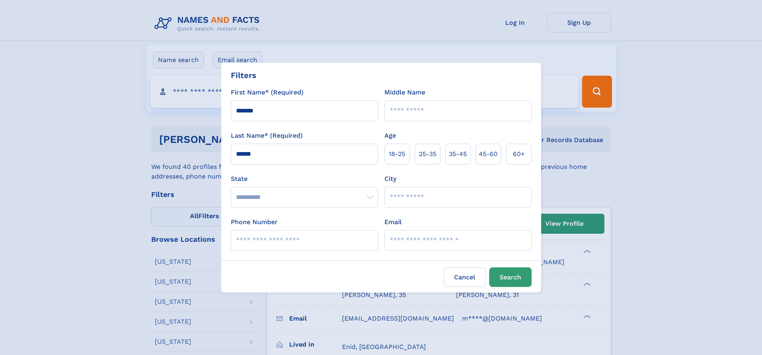  Describe the element at coordinates (267, 92) in the screenshot. I see `label: First Name* (Required)` at that location.